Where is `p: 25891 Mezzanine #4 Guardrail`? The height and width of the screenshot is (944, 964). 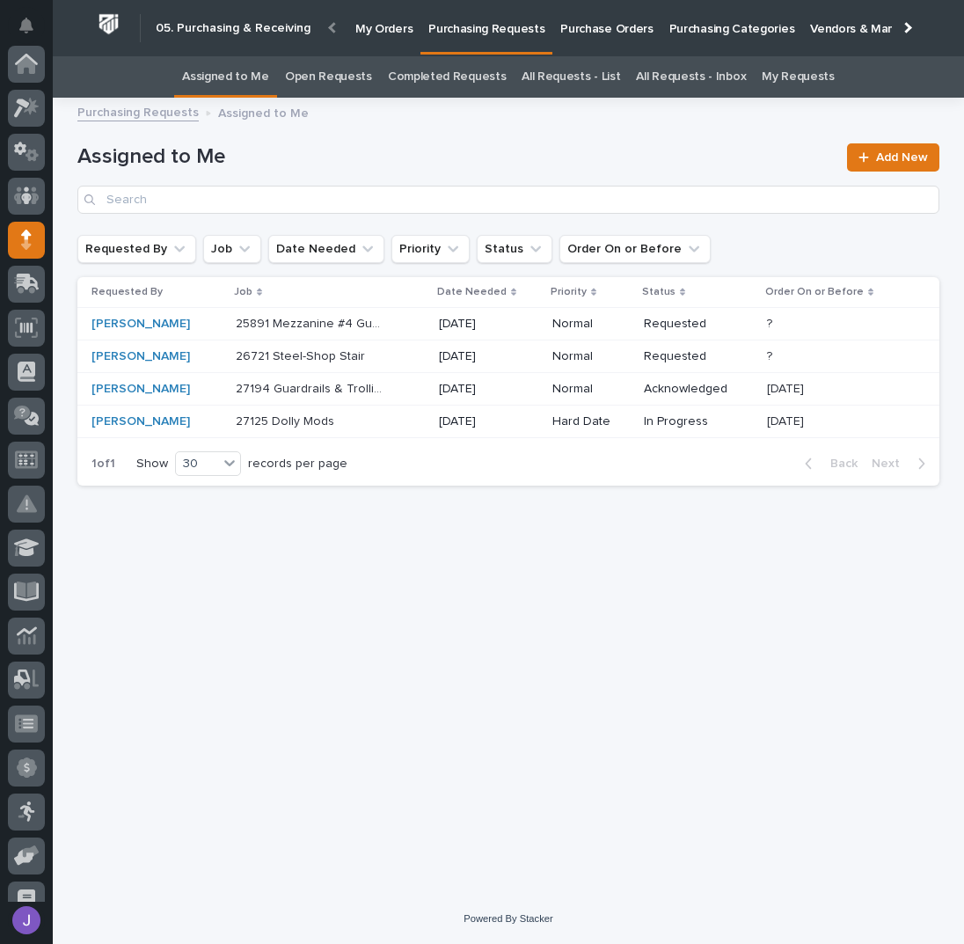 p: 25891 Mezzanine #4 Guardrail is located at coordinates (310, 322).